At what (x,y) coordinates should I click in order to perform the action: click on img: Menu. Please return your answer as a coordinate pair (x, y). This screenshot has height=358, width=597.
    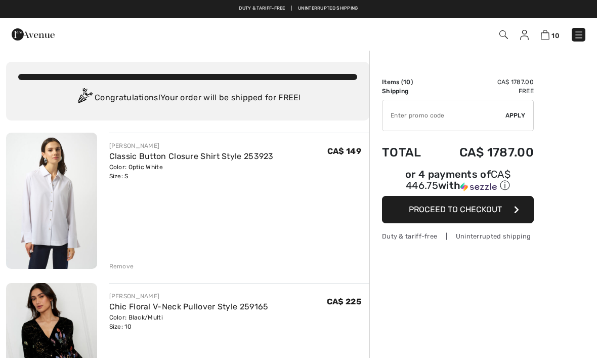
    Looking at the image, I should click on (579, 35).